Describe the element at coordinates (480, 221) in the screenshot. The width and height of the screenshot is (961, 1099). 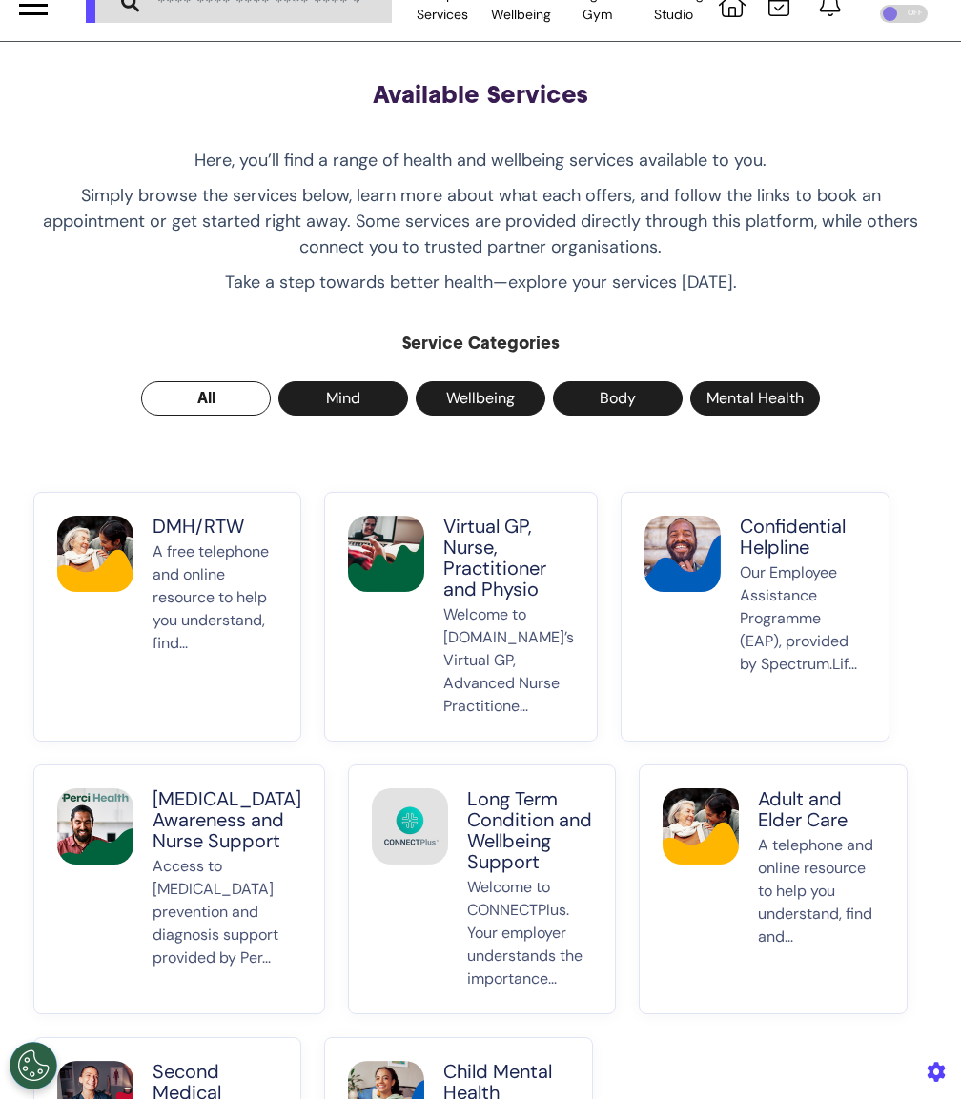
I see `p: Simply browse the services below, learn more about what each offers, and follow the links to book...` at that location.